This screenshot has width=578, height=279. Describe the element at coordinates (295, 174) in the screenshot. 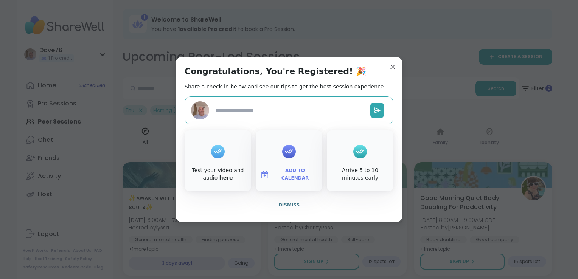

I see `span: Add to Calendar` at that location.